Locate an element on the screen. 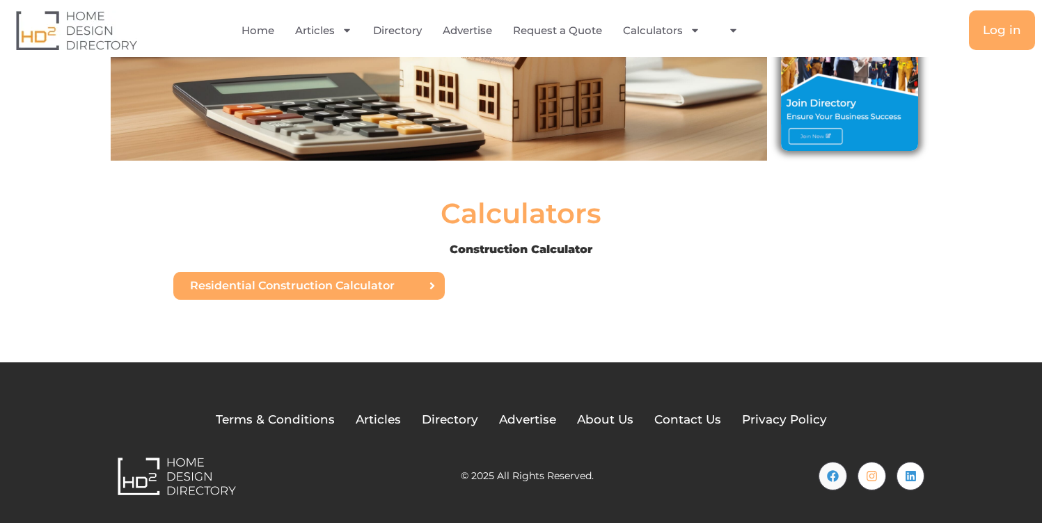 The width and height of the screenshot is (1042, 523). h2: Calculators is located at coordinates (521, 214).